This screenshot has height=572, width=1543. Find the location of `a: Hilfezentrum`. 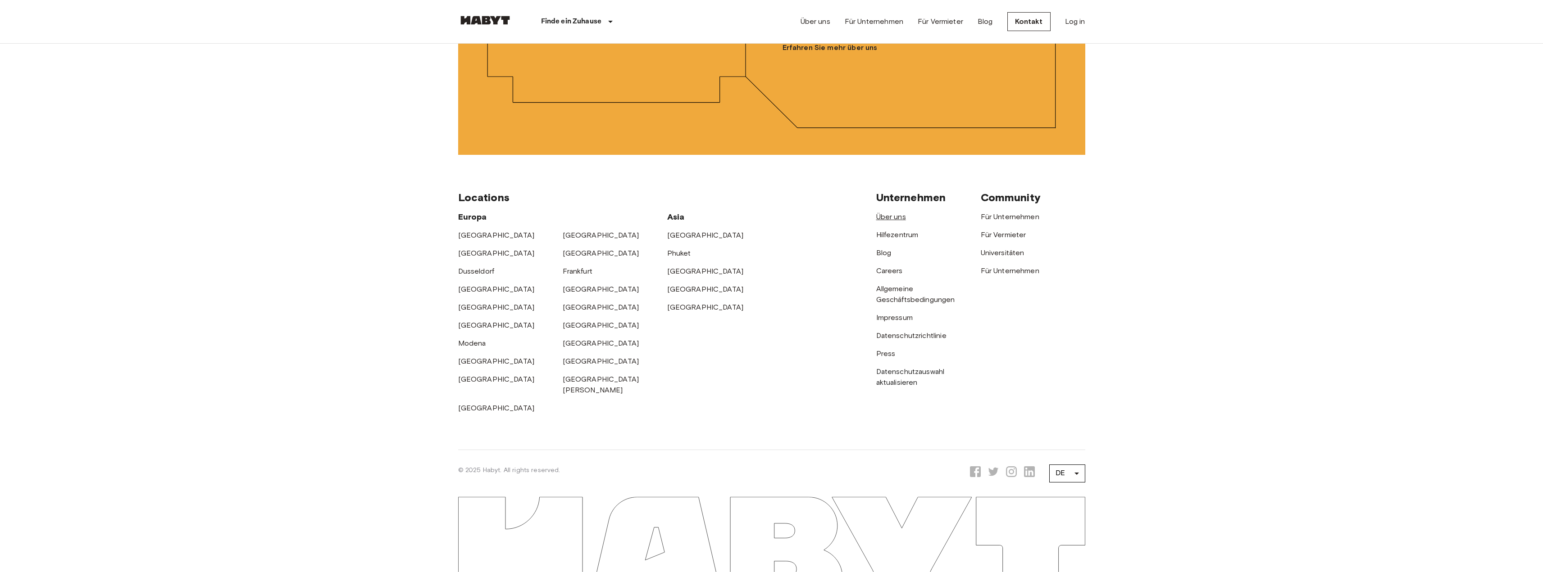

a: Hilfezentrum is located at coordinates (897, 235).